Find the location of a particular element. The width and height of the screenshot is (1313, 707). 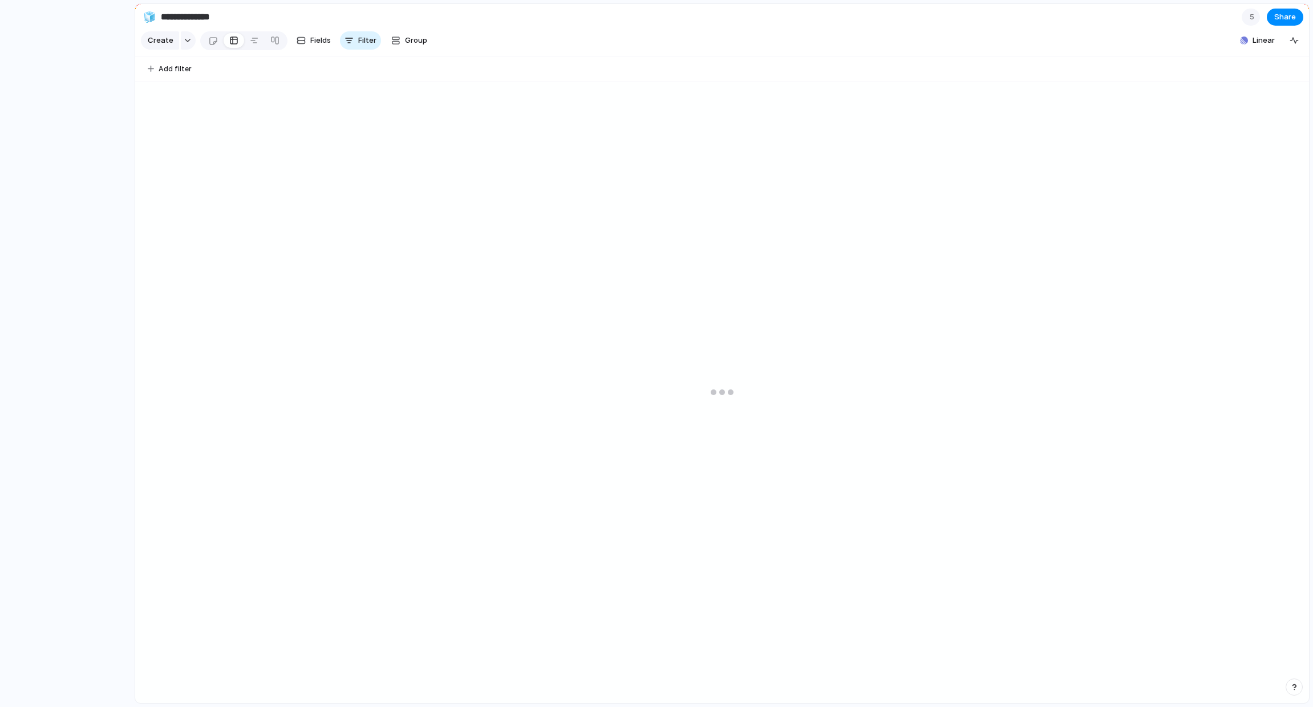

span: Add filter is located at coordinates (175, 69).